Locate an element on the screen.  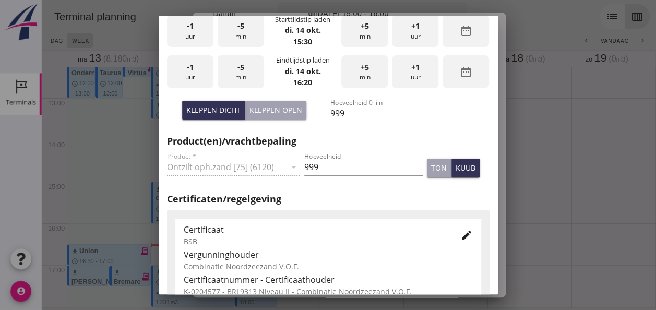
button: Kleppen dicht is located at coordinates (213, 110).